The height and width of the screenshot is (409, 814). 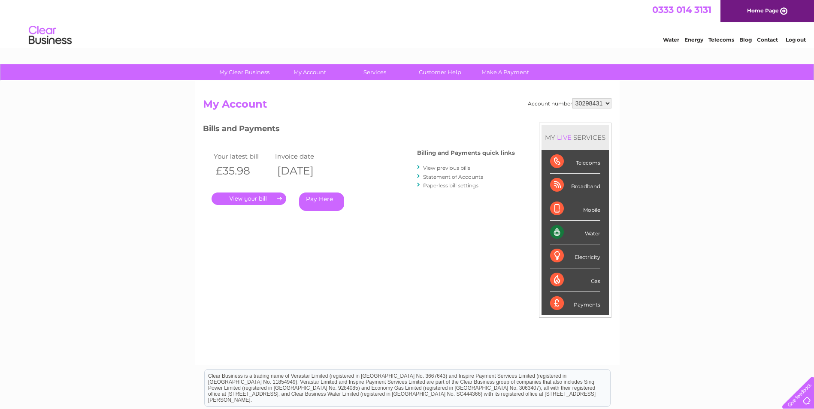 I want to click on a: Customer Help, so click(x=440, y=72).